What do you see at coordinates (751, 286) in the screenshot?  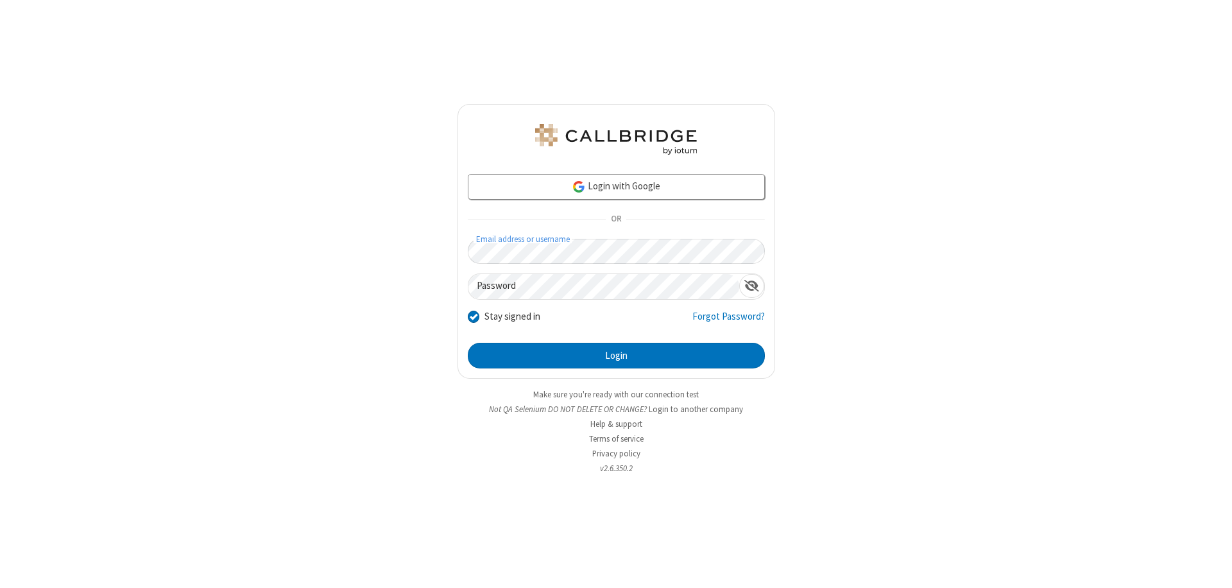 I see `div: Show password` at bounding box center [751, 286].